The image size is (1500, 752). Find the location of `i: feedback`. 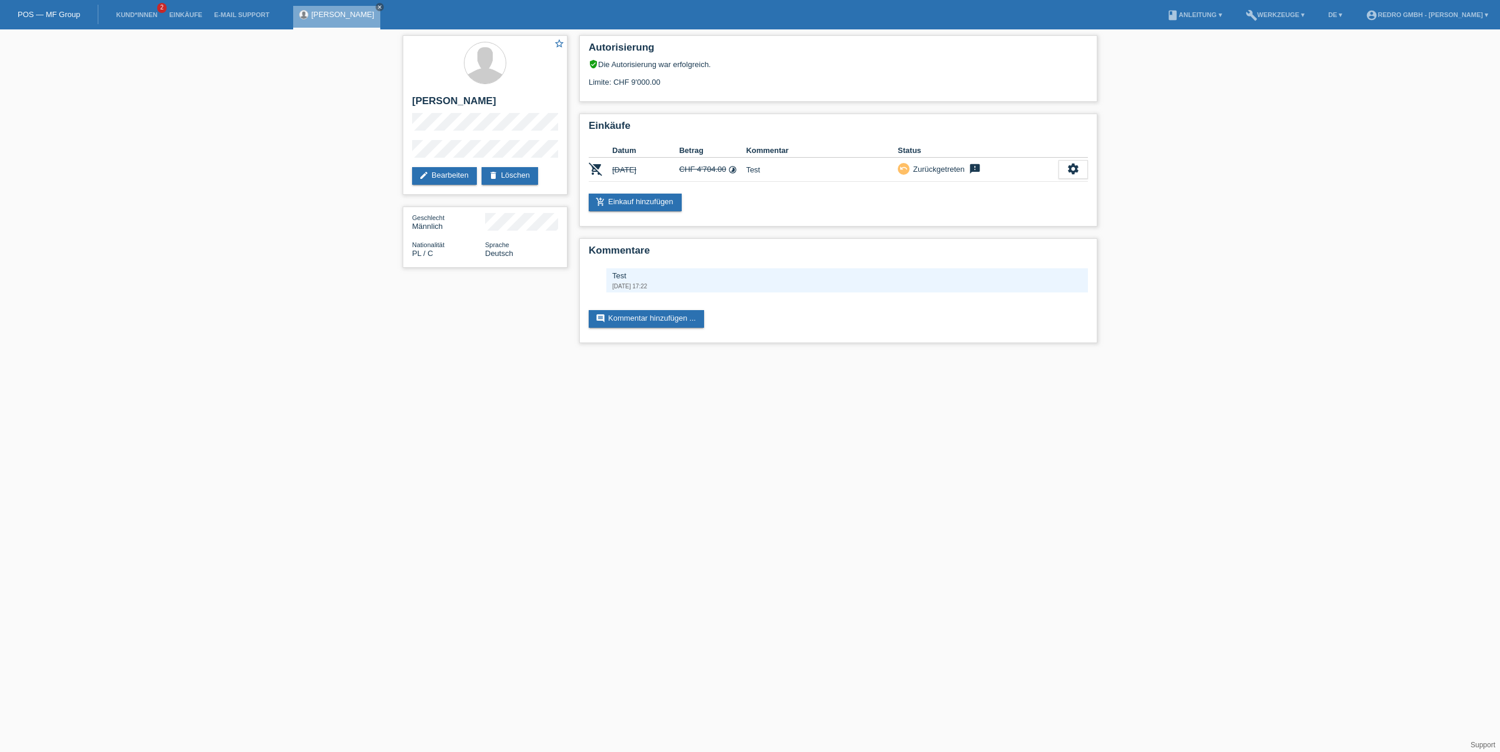

i: feedback is located at coordinates (975, 169).